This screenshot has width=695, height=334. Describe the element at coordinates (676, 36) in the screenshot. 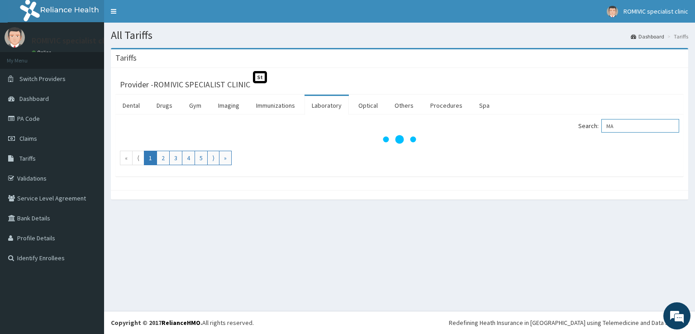

I see `li: Tariffs` at that location.